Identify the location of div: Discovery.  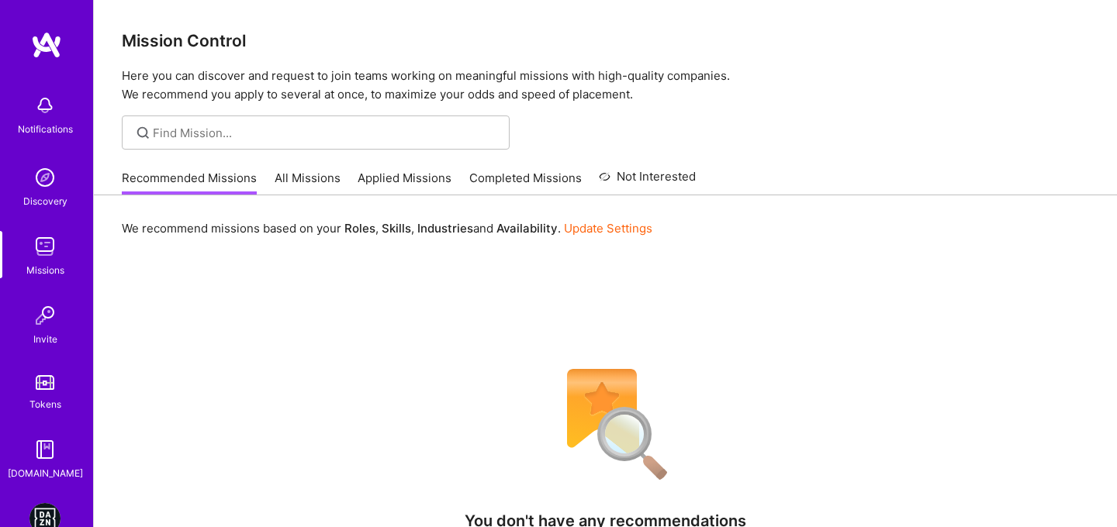
(45, 201).